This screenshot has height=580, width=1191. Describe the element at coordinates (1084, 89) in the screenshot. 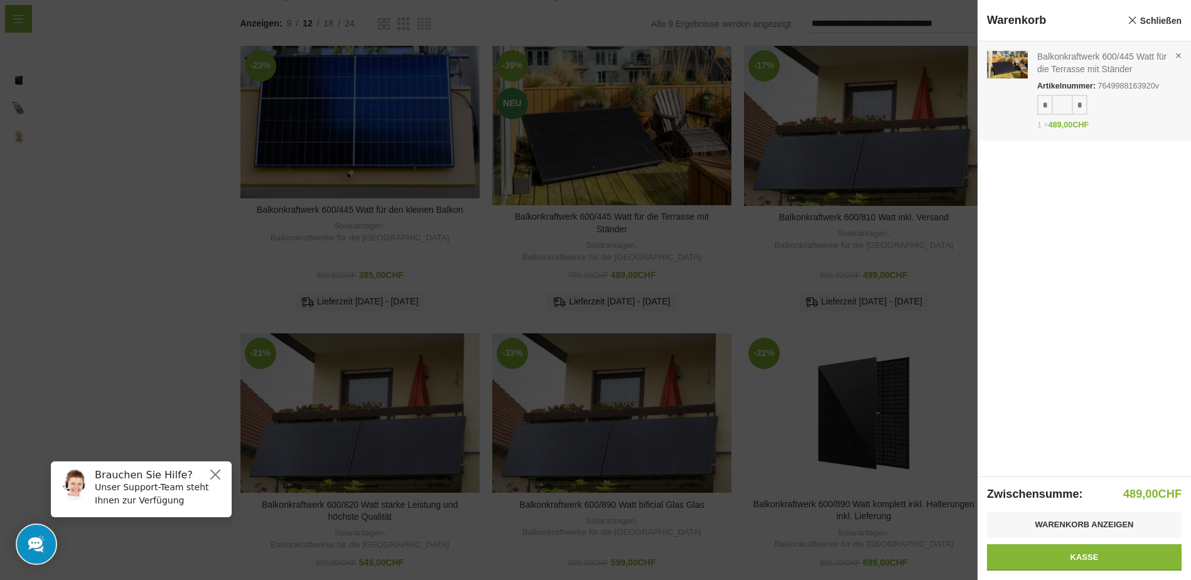

I see `a: Anzeigen` at that location.